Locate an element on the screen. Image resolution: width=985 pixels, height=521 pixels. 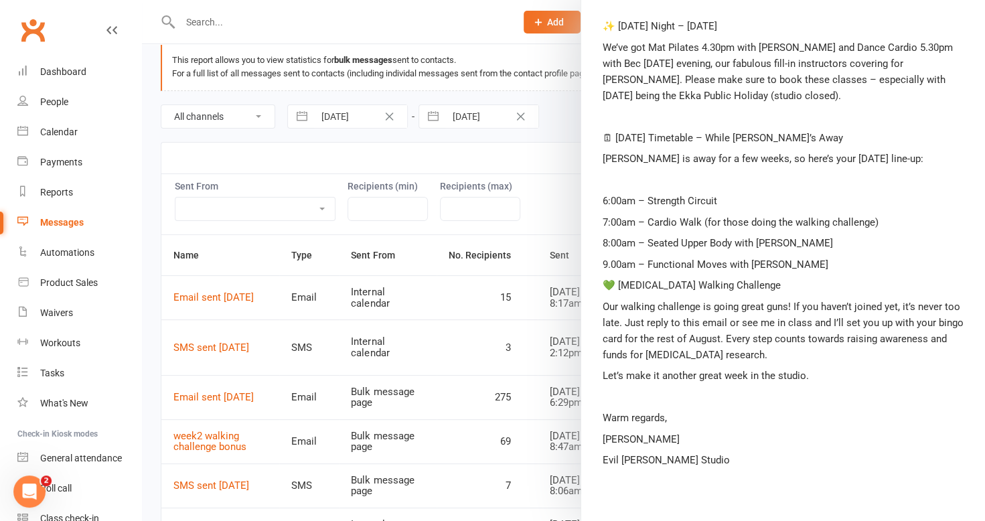
p: Warm regards, is located at coordinates (783, 418).